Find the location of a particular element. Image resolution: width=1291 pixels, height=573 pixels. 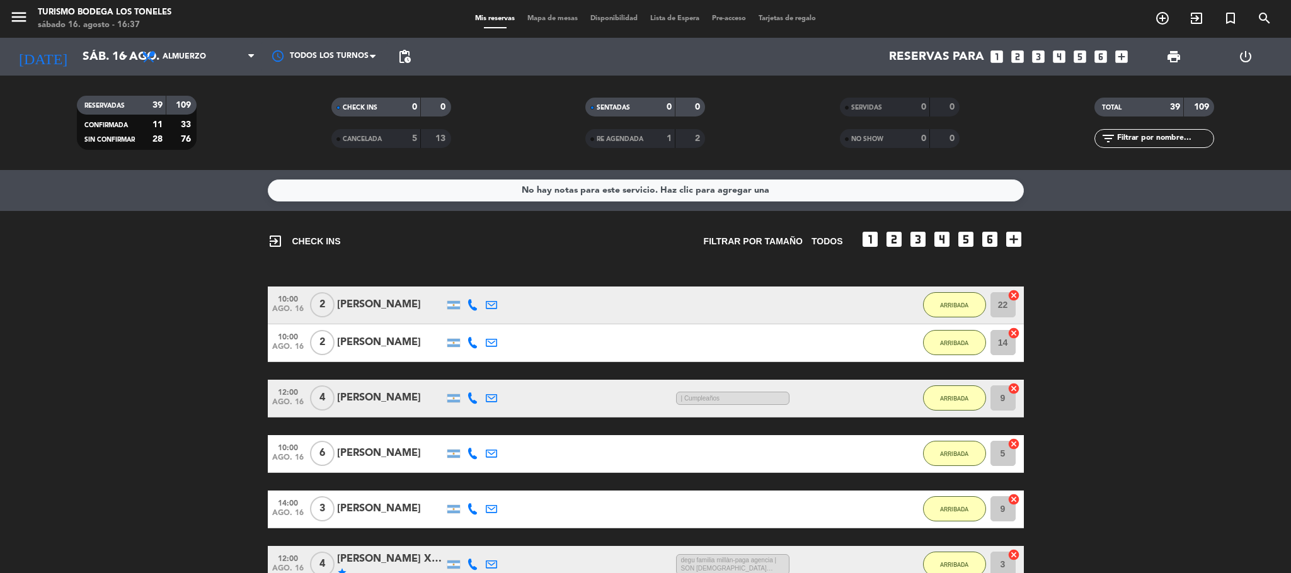

span: Filtrar por tamaño is located at coordinates (753, 241).